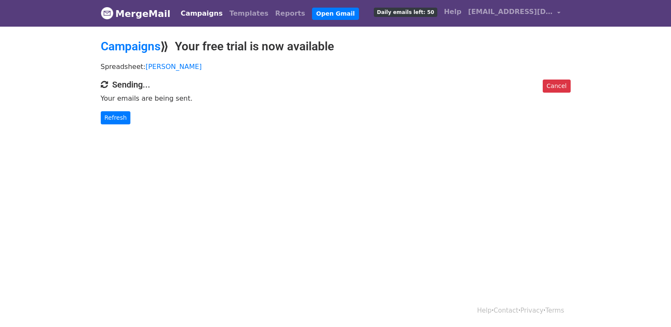 The height and width of the screenshot is (327, 671). I want to click on a: Templates, so click(249, 14).